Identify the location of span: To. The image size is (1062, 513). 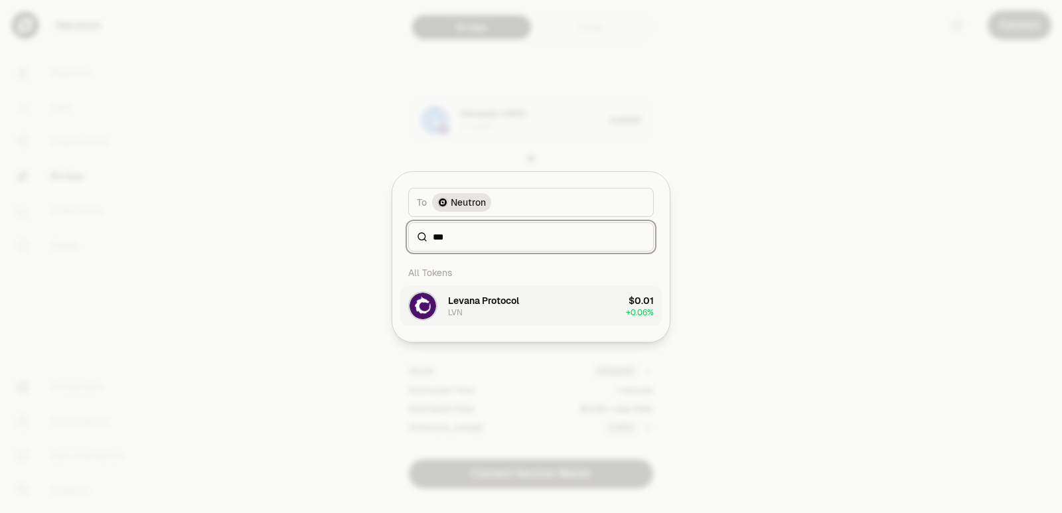
(421, 202).